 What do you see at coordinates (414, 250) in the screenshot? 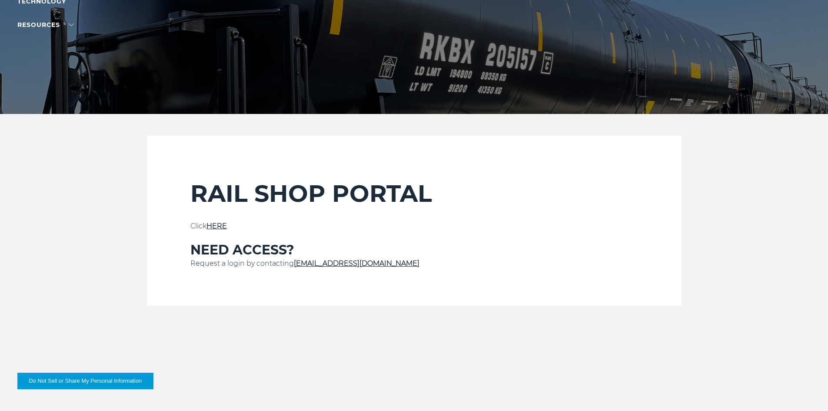
I see `h3: NEED ACCESS?` at bounding box center [414, 250].